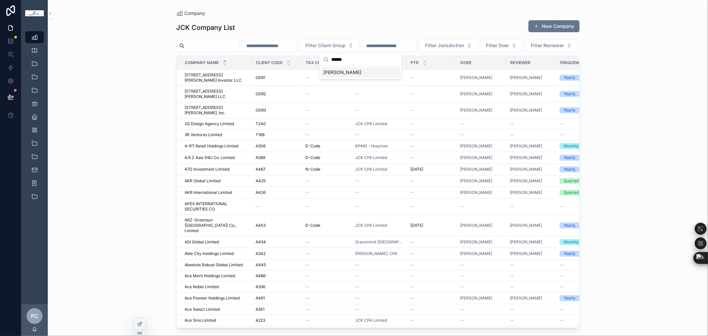 This screenshot has width=708, height=336. What do you see at coordinates (213, 265) in the screenshot?
I see `span: Absolute Robust Global Limited` at bounding box center [213, 265].